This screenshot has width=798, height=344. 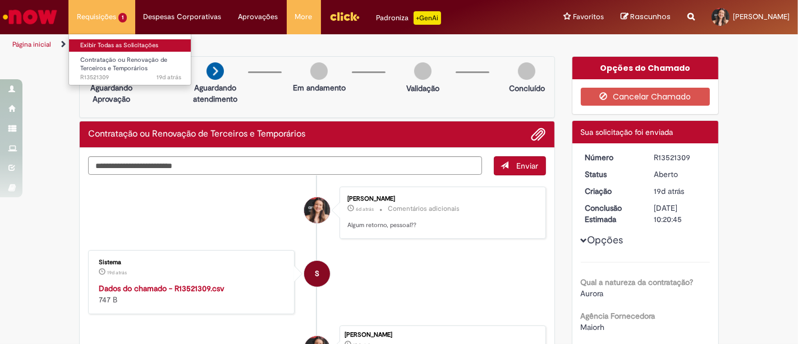 What do you see at coordinates (441, 225) in the screenshot?
I see `p: Algum retorno, pessoal??` at bounding box center [441, 225].